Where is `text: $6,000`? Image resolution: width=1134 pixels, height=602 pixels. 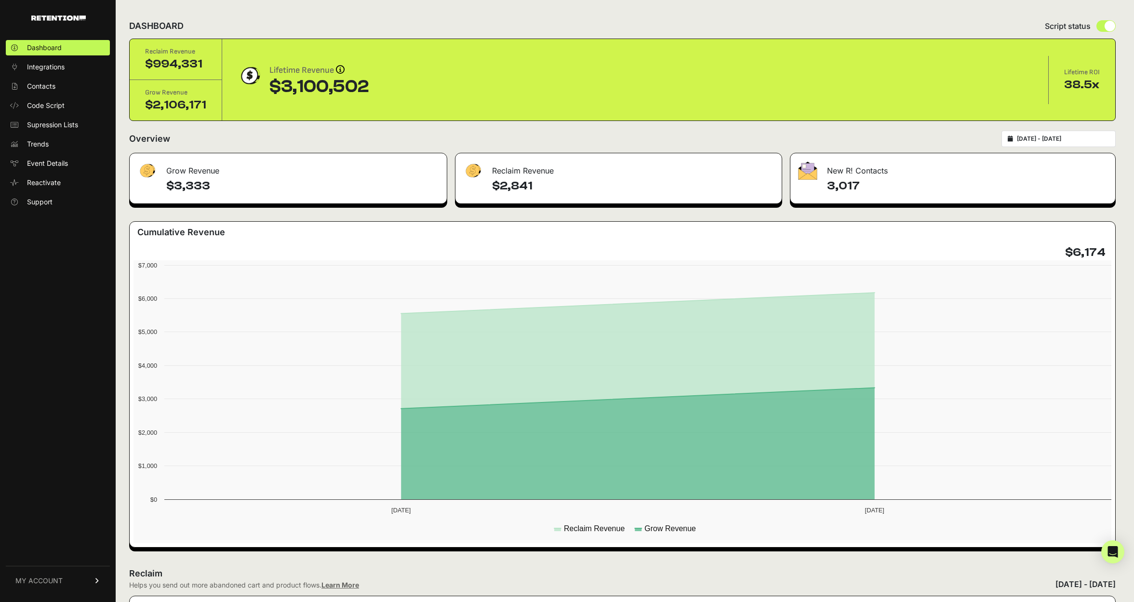
text: $6,000 is located at coordinates (148, 298).